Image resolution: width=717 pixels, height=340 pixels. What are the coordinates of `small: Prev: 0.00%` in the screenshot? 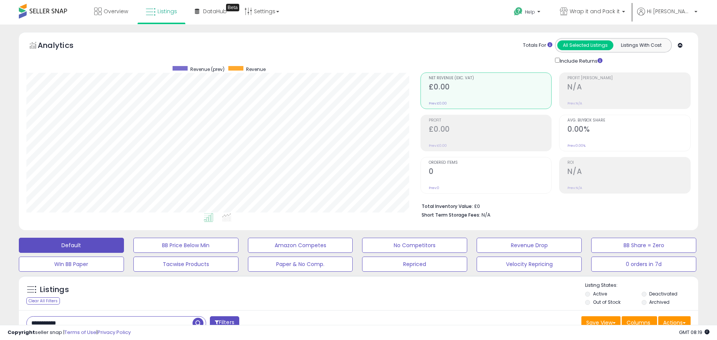 It's located at (577, 145).